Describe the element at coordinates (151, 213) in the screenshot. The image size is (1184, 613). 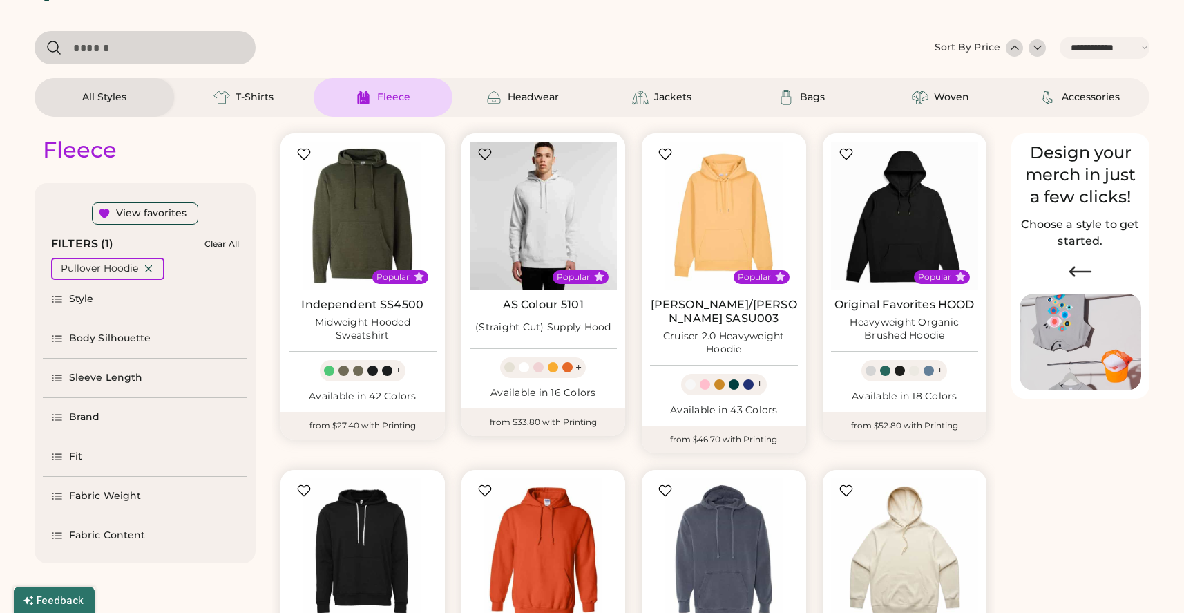
I see `div: View favorites` at that location.